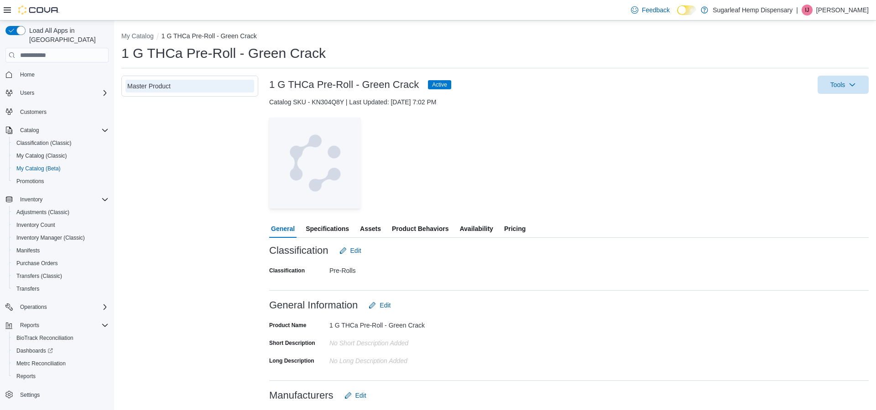 The width and height of the screenshot is (876, 410). Describe the element at coordinates (29, 130) in the screenshot. I see `span: Catalog` at that location.